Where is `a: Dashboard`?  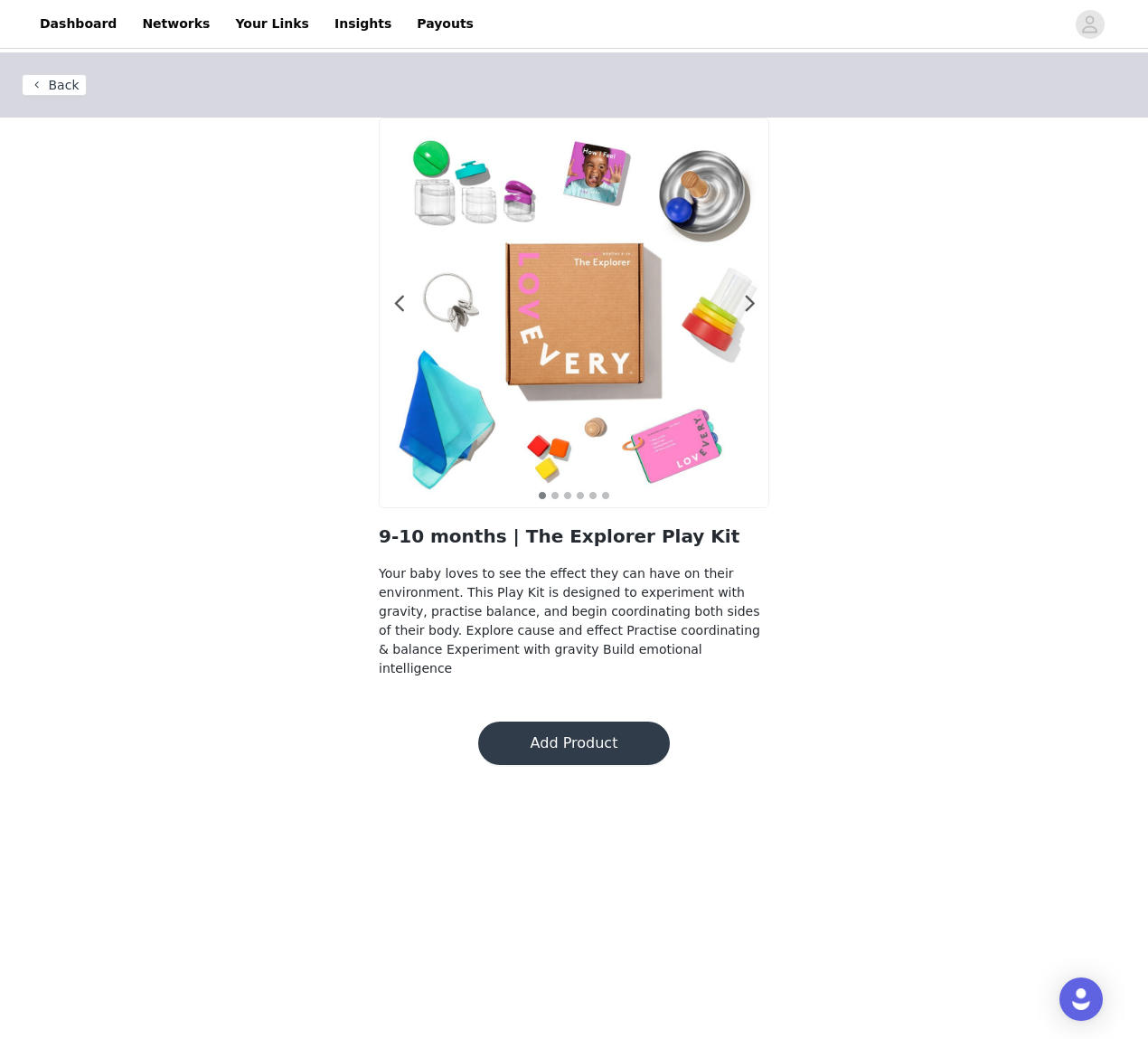 a: Dashboard is located at coordinates (78, 24).